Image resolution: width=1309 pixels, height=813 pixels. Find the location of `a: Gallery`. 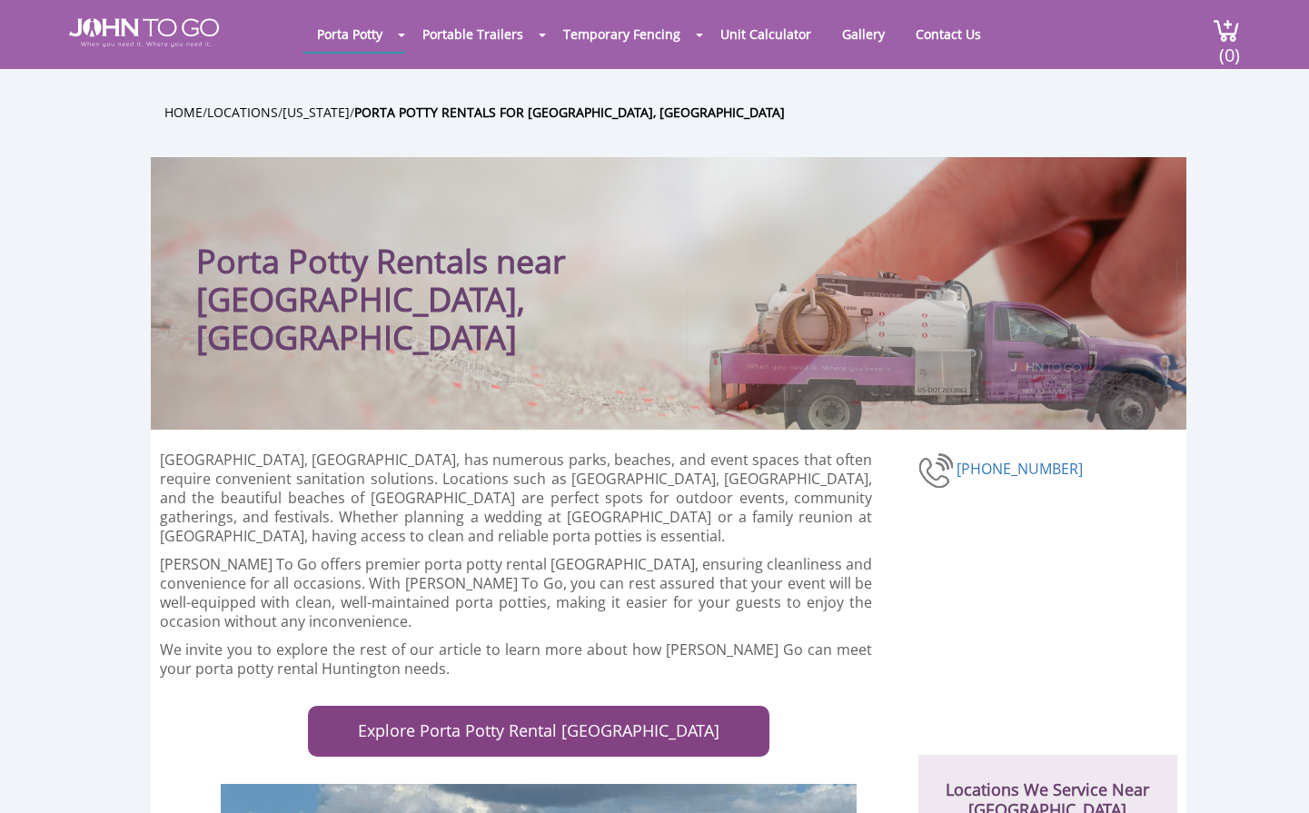

a: Gallery is located at coordinates (863, 34).